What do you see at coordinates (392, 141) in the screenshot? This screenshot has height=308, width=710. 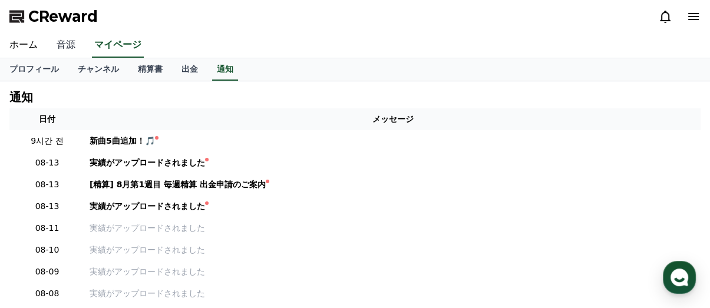 I see `a: 新曲5曲追加！🎵` at bounding box center [392, 141].